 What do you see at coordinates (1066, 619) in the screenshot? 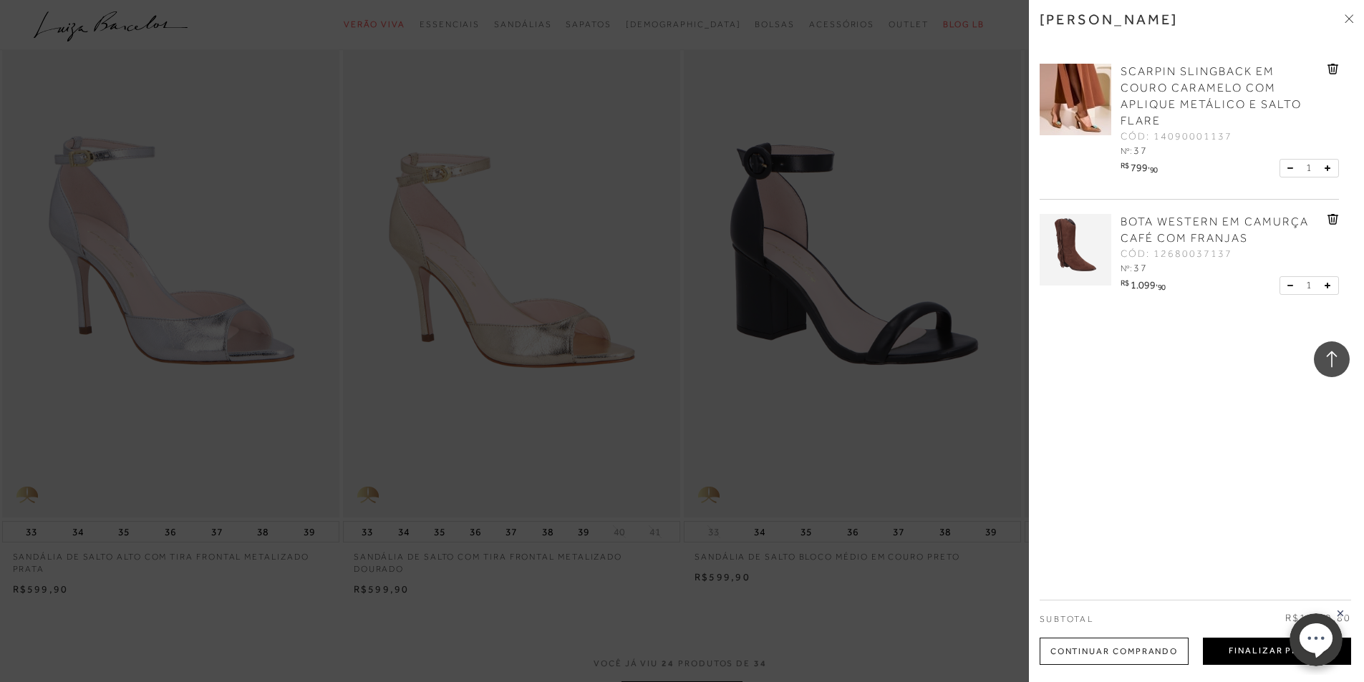
I see `span: Subtotal` at bounding box center [1066, 619].